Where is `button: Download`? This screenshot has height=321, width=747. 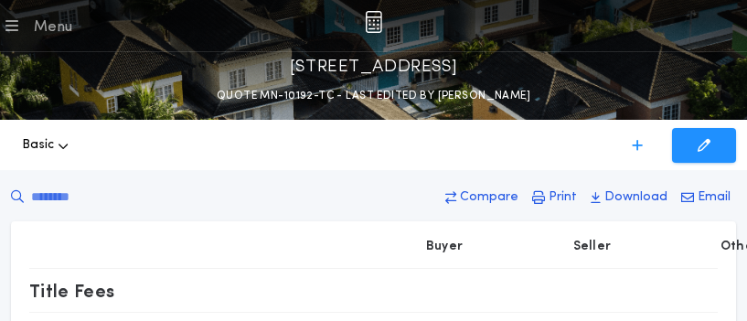 button: Download is located at coordinates (629, 198).